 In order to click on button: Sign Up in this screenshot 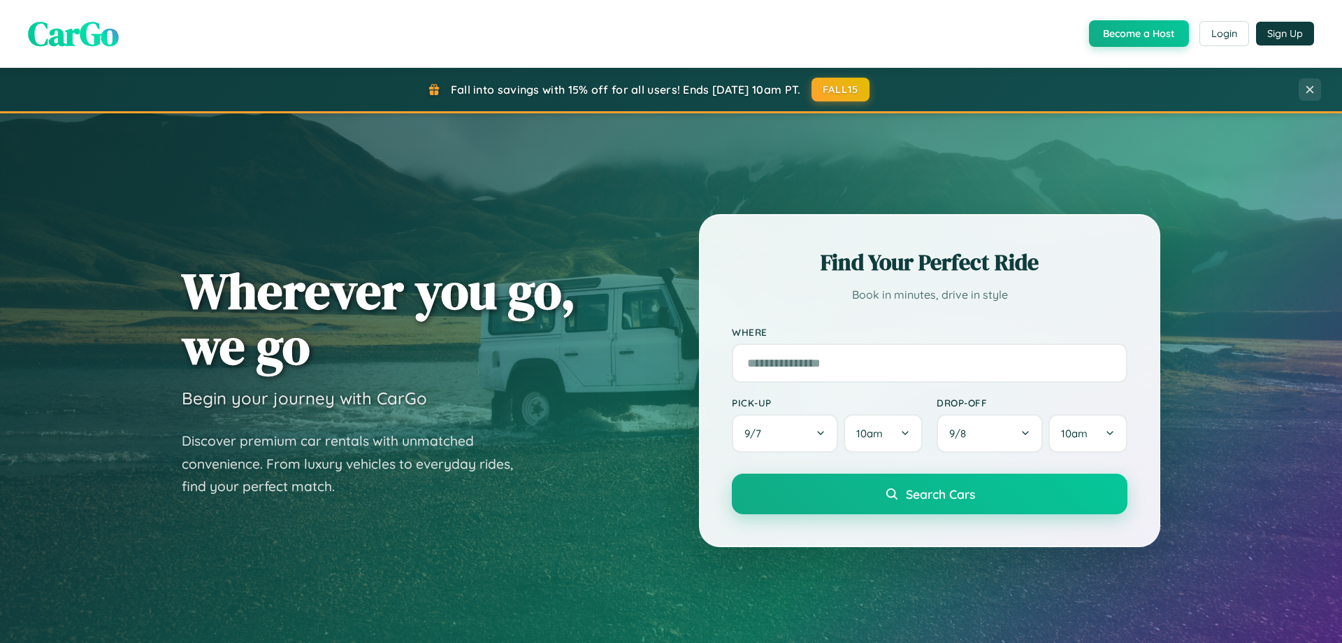, I will do `click(1285, 34)`.